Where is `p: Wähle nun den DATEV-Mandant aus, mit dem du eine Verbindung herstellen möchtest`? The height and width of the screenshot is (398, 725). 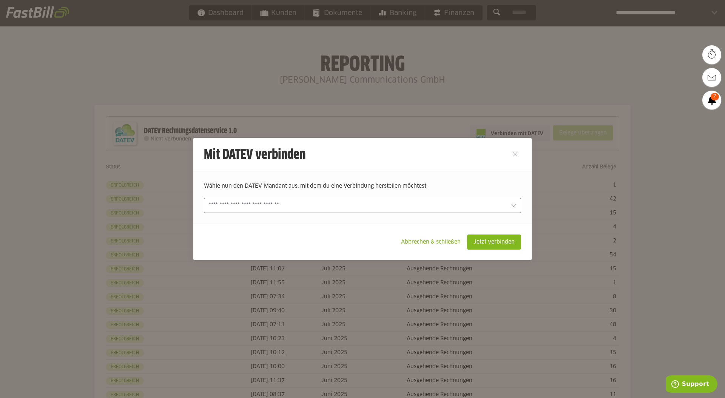 p: Wähle nun den DATEV-Mandant aus, mit dem du eine Verbindung herstellen möchtest is located at coordinates (363, 186).